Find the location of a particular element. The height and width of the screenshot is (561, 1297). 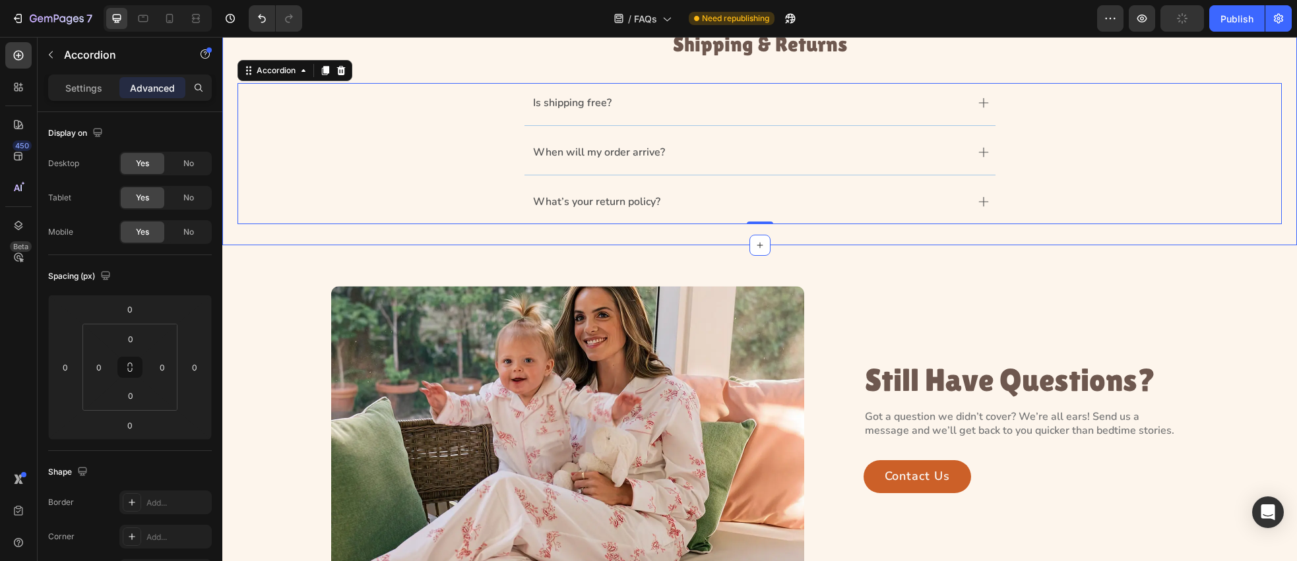

p: Got a question we didn’t cover? We’re all ears! Send us a message and we’ll get back to you quick... is located at coordinates (800, 387).